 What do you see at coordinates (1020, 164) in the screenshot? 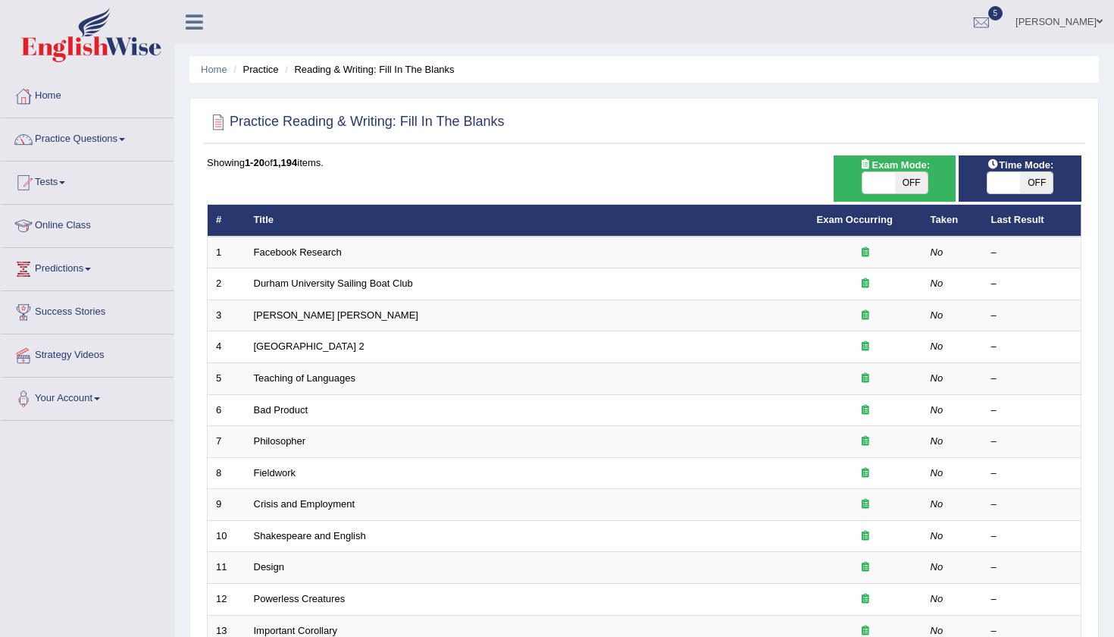
I see `span: Time Mode:` at bounding box center [1020, 164].